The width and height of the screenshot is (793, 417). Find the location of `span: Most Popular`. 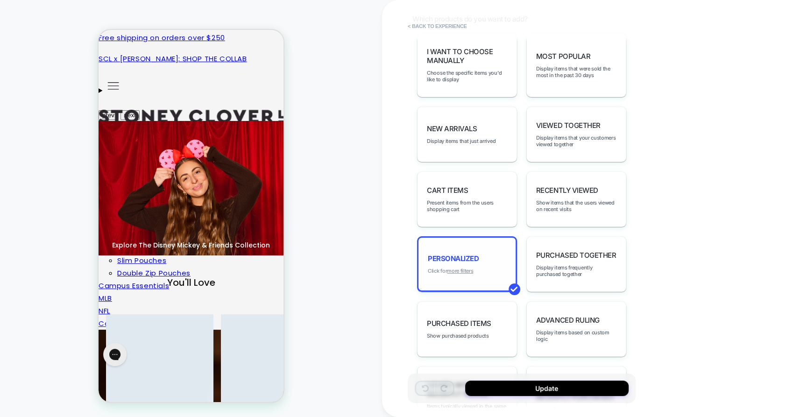

span: Most Popular is located at coordinates (564, 56).